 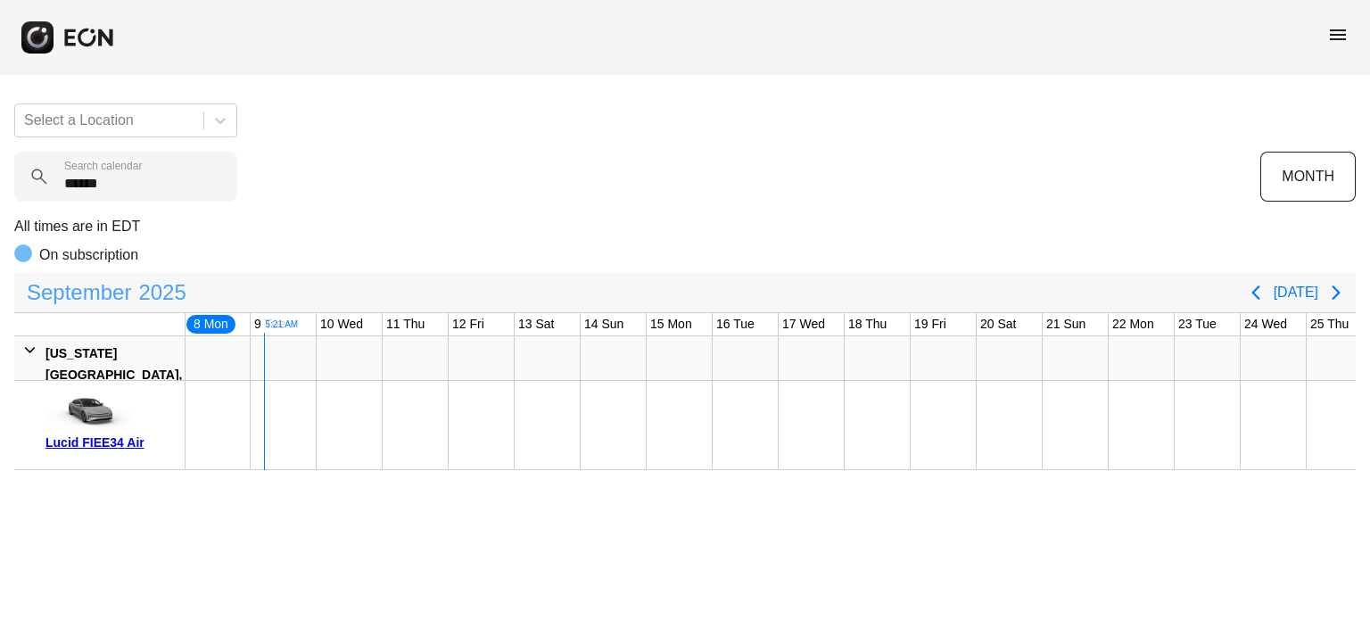 I want to click on div: 25 Thu, so click(x=1329, y=324).